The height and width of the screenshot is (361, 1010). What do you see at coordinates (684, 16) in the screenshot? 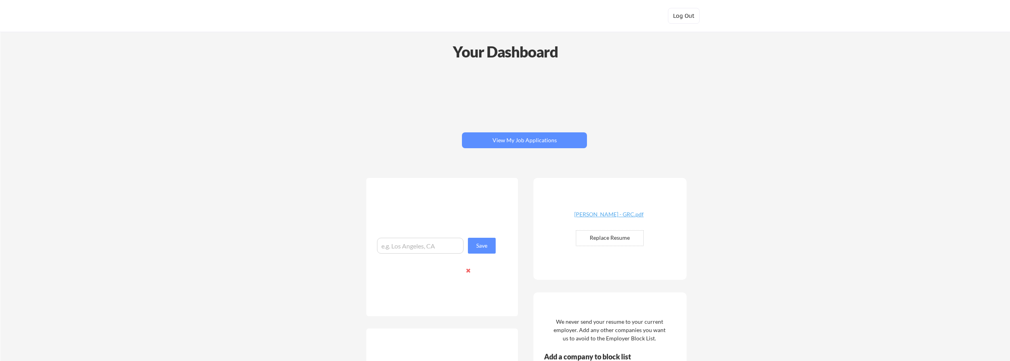
I see `button: Log Out` at bounding box center [684, 16].